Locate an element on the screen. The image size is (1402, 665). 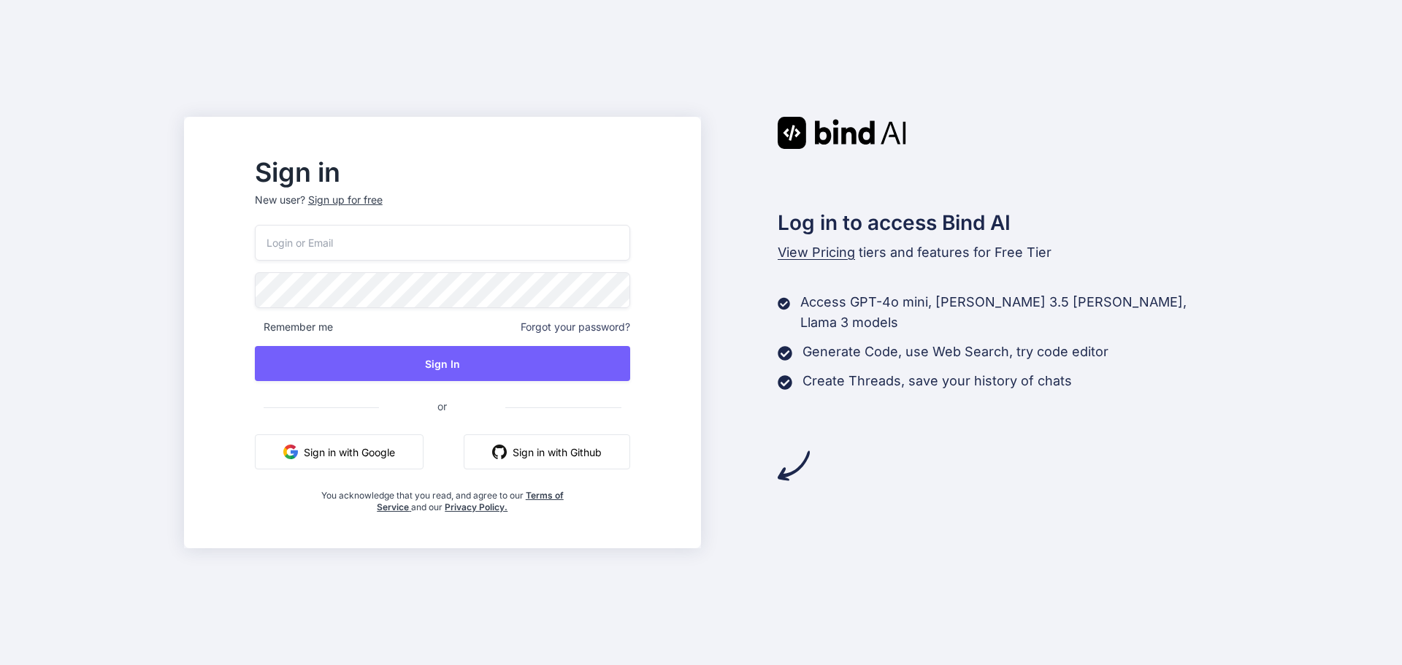
img: google is located at coordinates (291, 452).